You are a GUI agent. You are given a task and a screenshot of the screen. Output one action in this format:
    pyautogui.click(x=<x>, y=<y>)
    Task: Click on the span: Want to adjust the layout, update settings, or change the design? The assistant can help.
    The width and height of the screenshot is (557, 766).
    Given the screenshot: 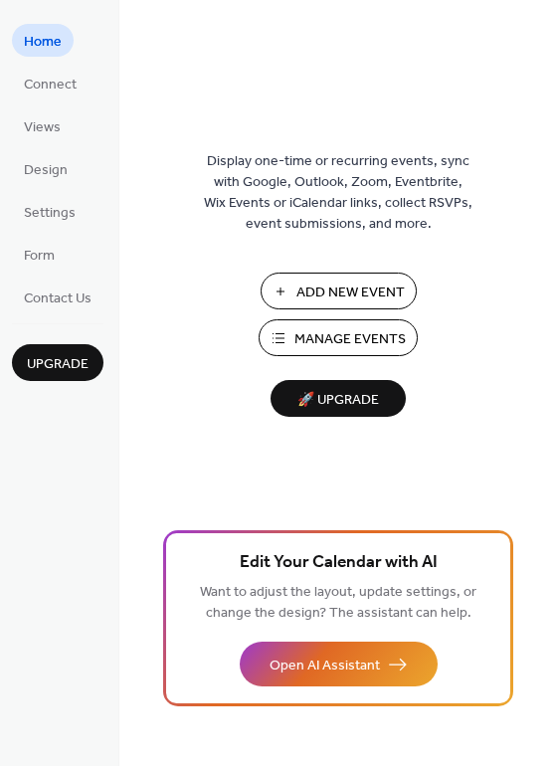 What is the action you would take?
    pyautogui.click(x=338, y=603)
    